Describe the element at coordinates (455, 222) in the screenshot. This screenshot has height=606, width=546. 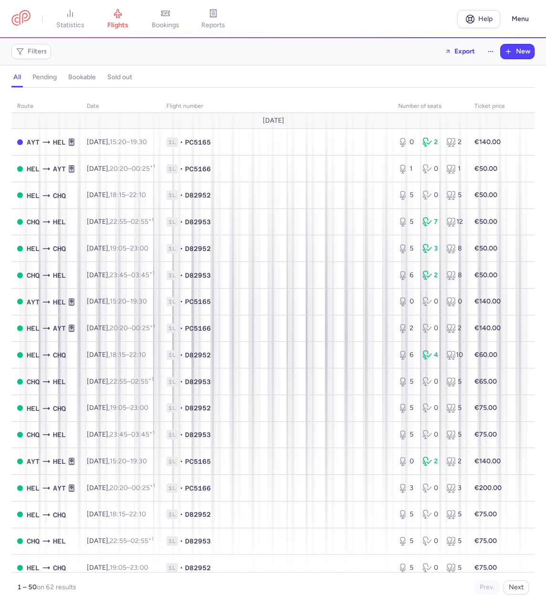
I see `div: 12` at that location.